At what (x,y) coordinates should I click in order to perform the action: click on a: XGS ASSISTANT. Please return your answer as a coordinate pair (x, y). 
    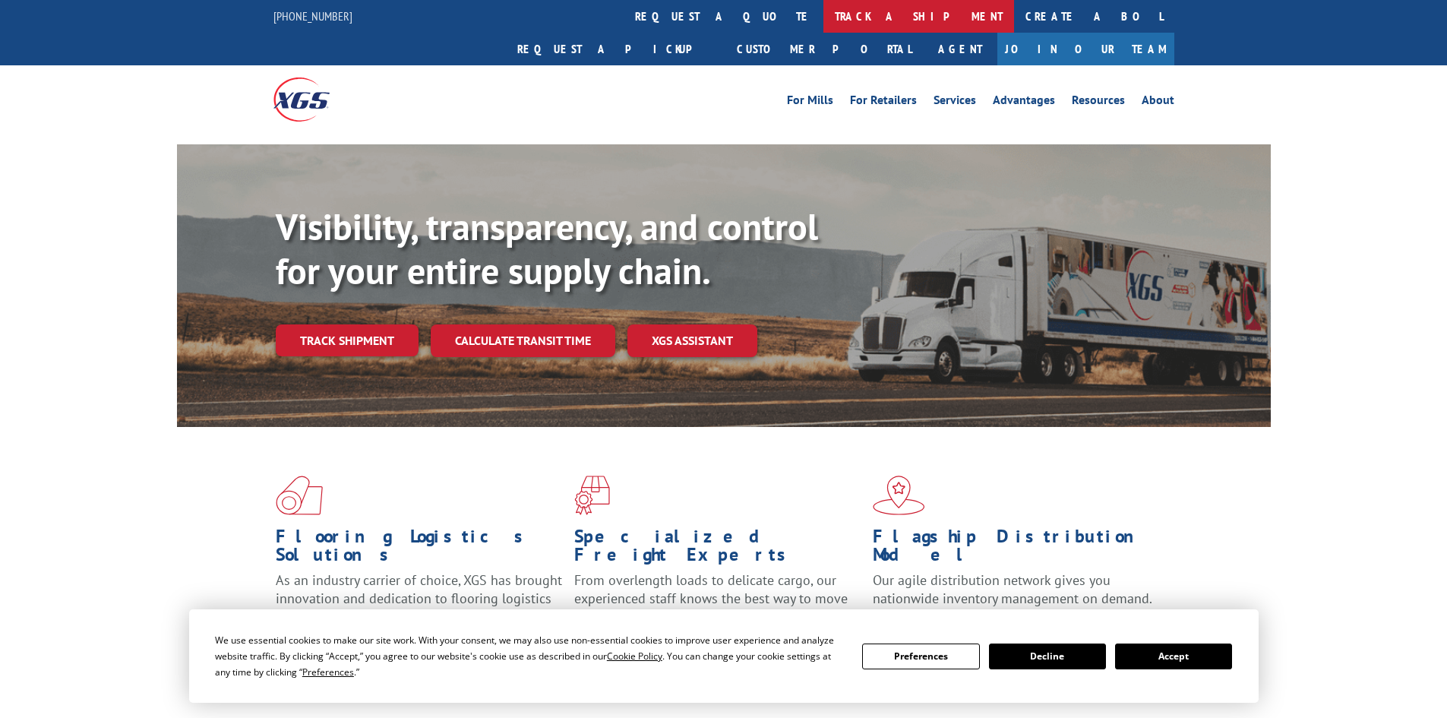
    Looking at the image, I should click on (692, 340).